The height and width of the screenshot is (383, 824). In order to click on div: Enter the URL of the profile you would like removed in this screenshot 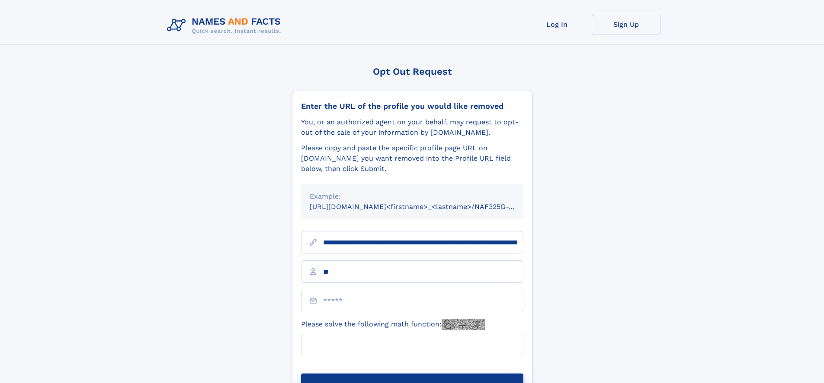, I will do `click(412, 106)`.